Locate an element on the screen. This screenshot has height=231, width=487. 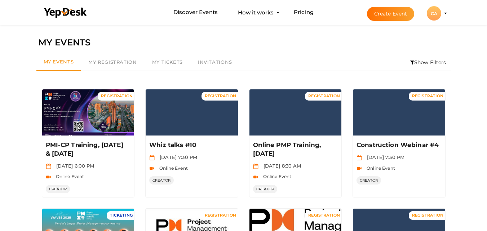
a: Discover Events is located at coordinates (195, 12).